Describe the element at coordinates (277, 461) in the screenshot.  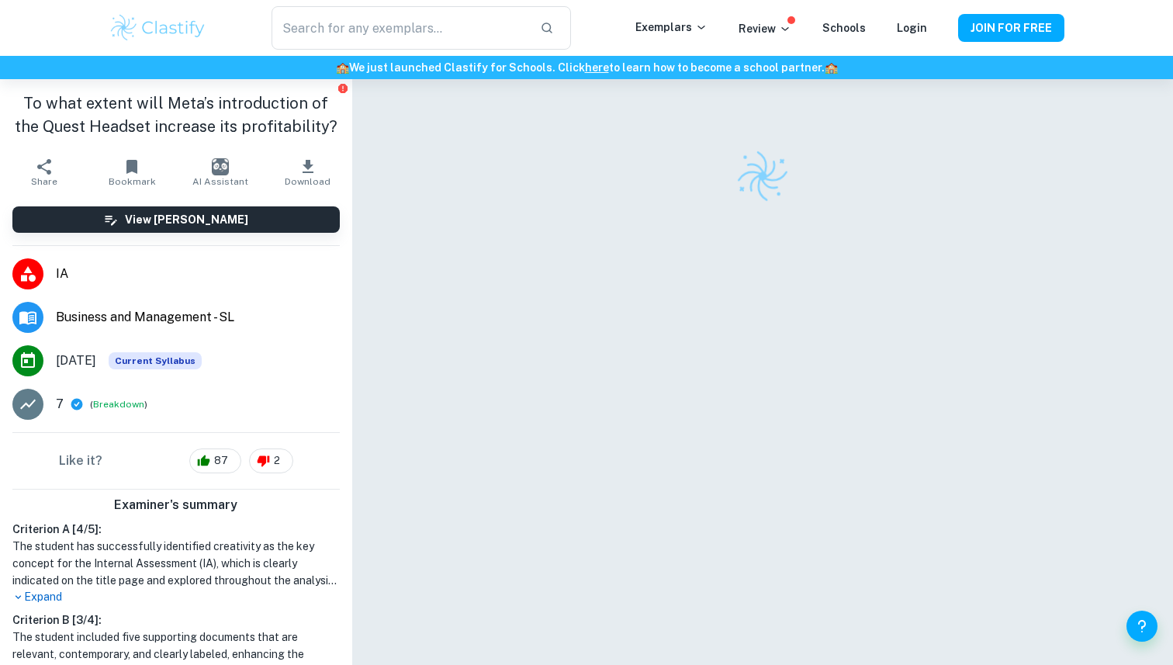
I see `span: 2` at that location.